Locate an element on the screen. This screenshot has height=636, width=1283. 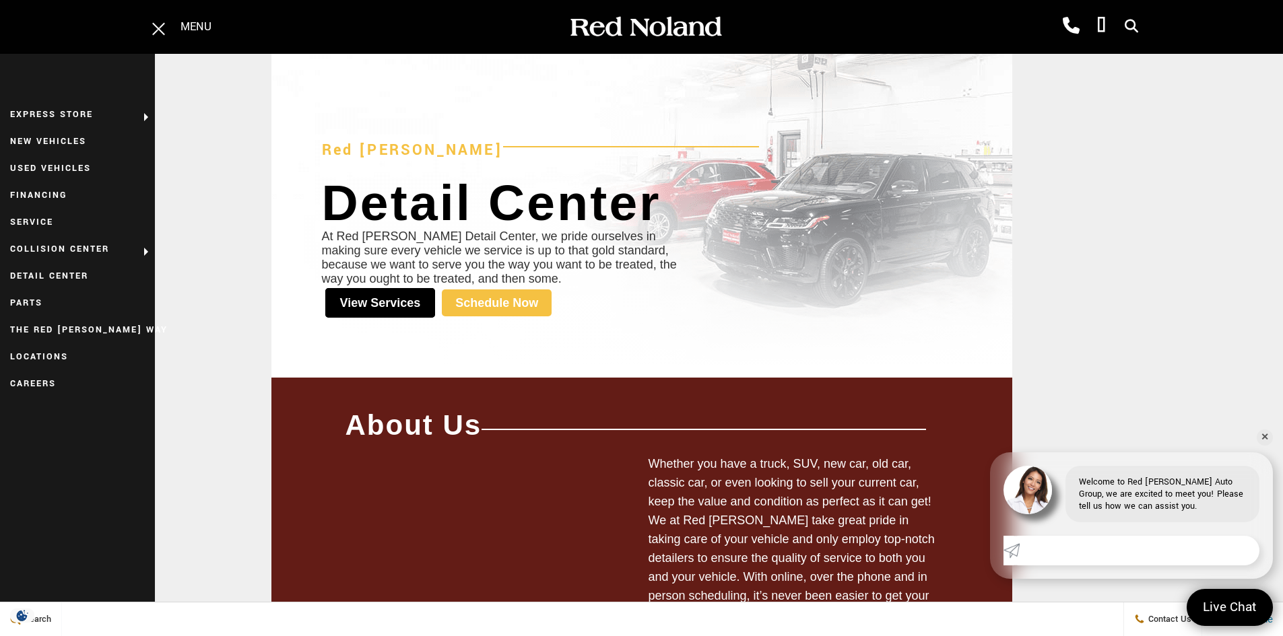
img: Agent profile photo is located at coordinates (1027, 490).